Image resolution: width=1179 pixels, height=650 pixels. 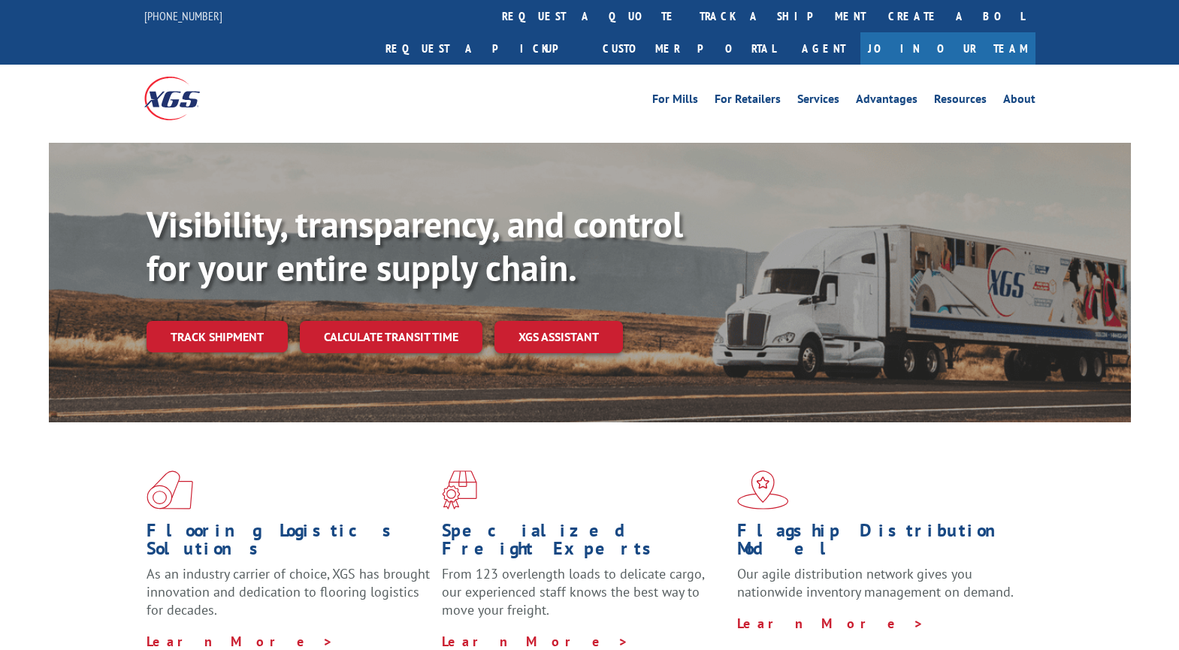 What do you see at coordinates (887, 101) in the screenshot?
I see `a: Advantages` at bounding box center [887, 101].